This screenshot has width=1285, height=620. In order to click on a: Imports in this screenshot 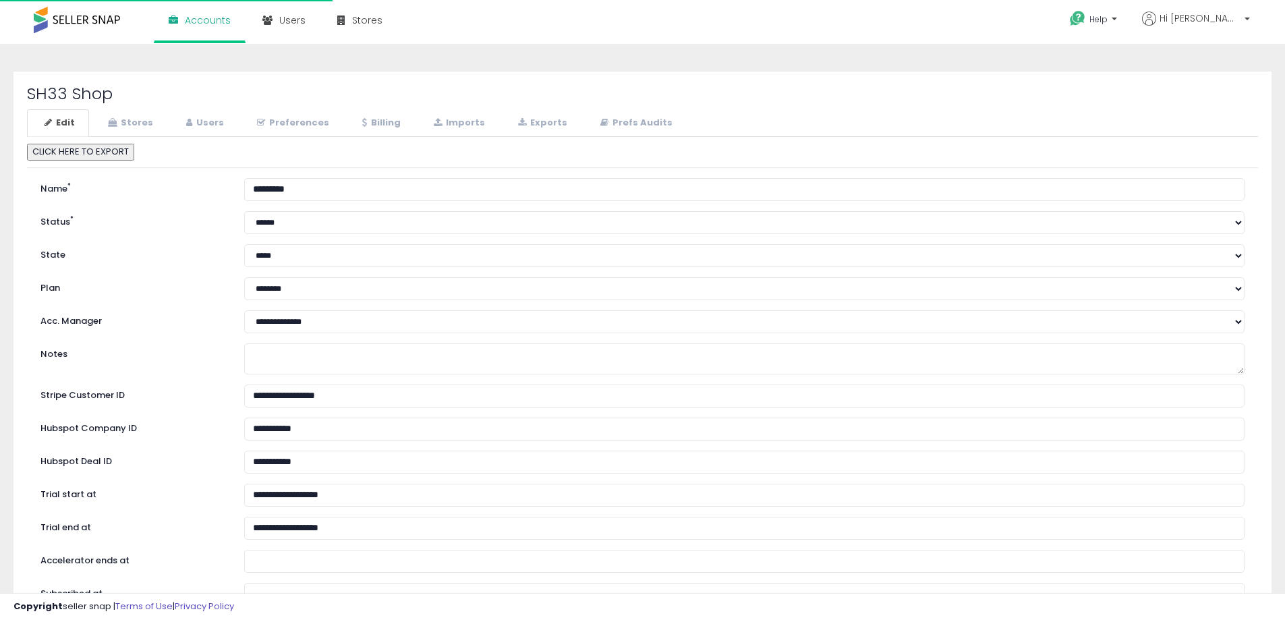, I will do `click(458, 123)`.